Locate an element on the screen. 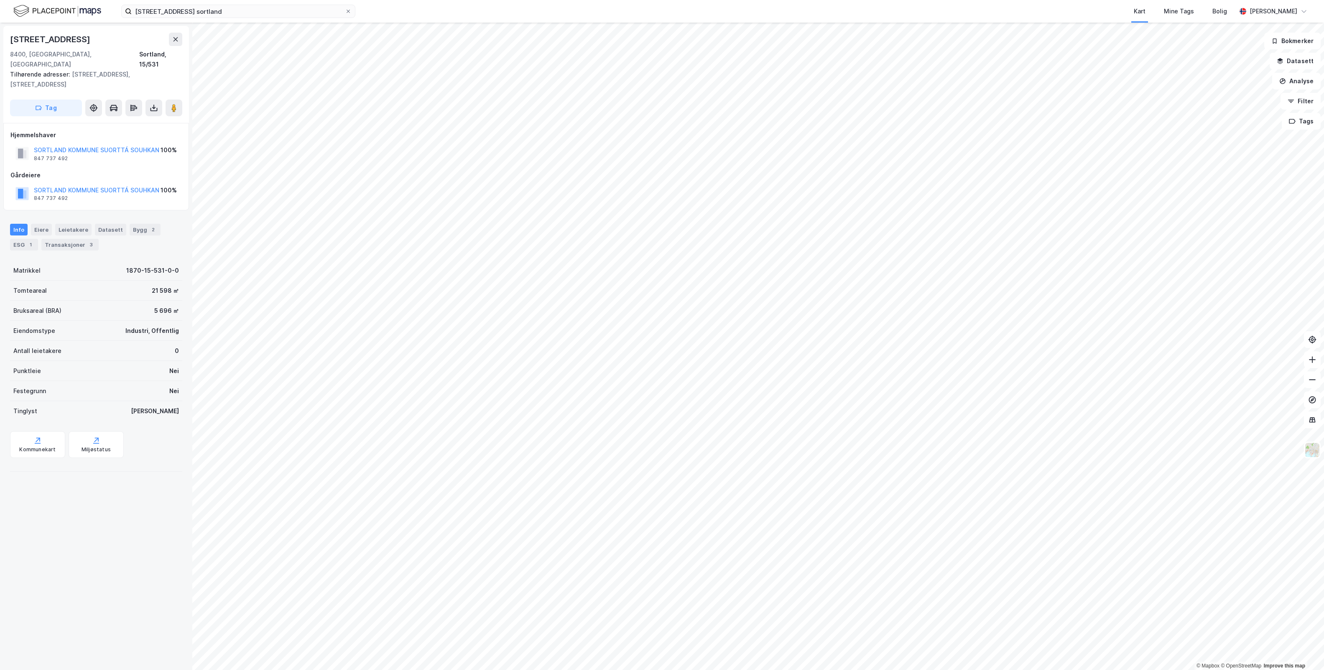  div: Matrikkel is located at coordinates (27, 271).